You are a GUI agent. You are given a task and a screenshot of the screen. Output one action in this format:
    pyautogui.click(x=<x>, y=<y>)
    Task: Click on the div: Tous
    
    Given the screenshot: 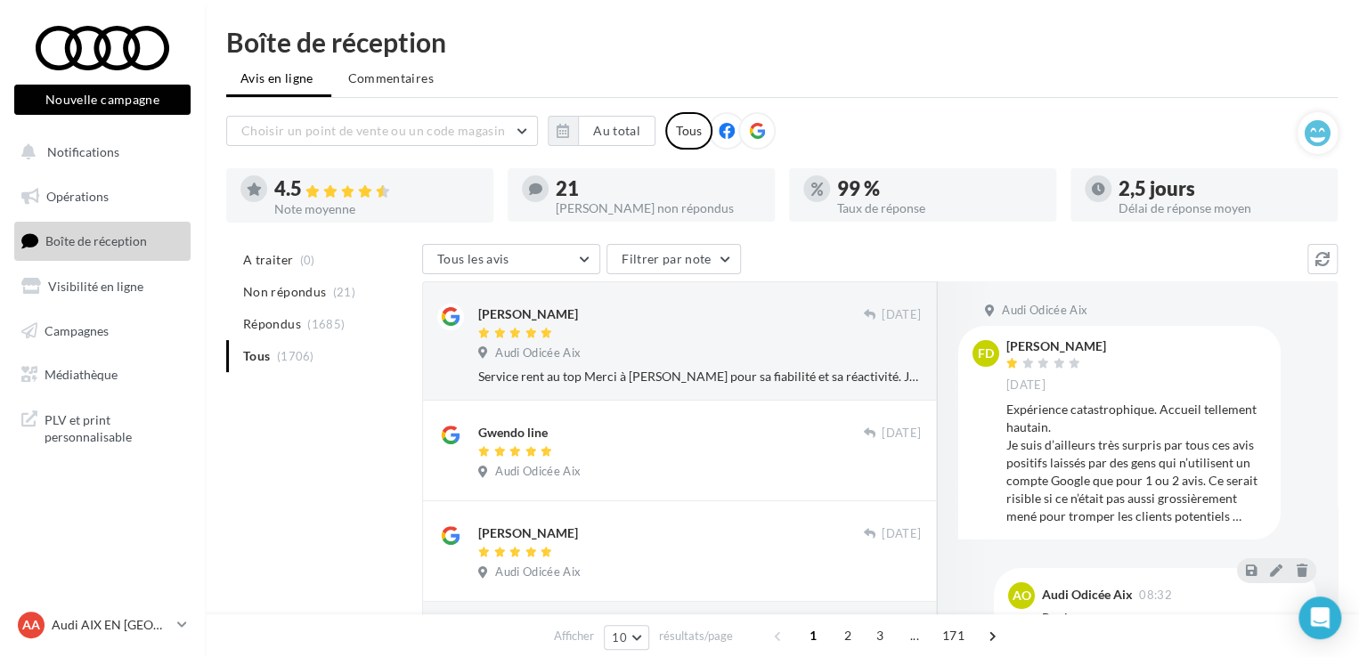 What is the action you would take?
    pyautogui.click(x=688, y=131)
    